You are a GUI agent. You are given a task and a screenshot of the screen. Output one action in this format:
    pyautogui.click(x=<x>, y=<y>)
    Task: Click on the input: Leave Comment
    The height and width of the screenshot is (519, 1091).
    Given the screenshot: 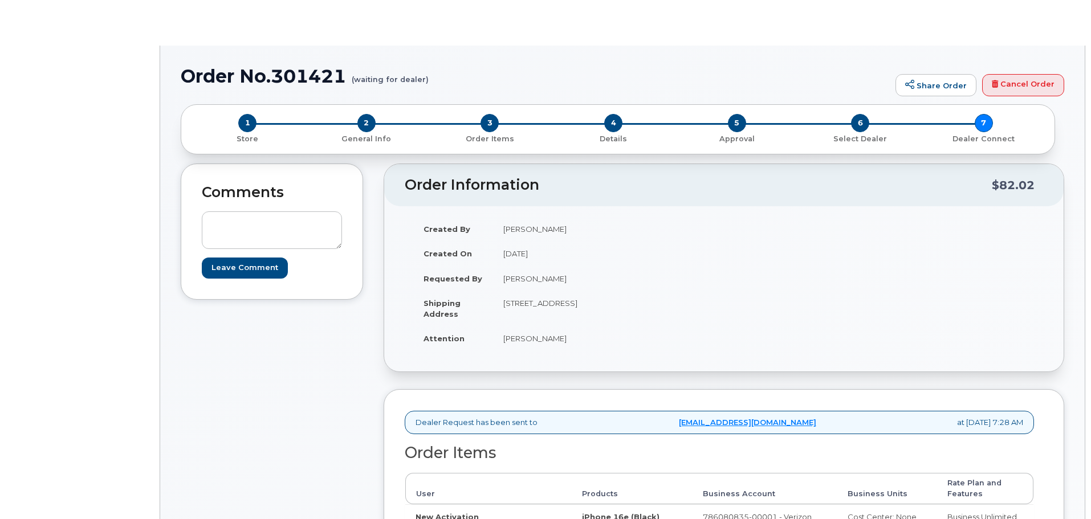 What is the action you would take?
    pyautogui.click(x=244, y=268)
    